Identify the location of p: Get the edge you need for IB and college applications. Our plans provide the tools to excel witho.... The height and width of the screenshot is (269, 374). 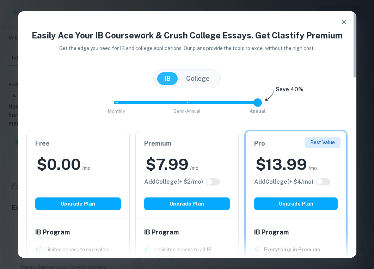
(187, 48).